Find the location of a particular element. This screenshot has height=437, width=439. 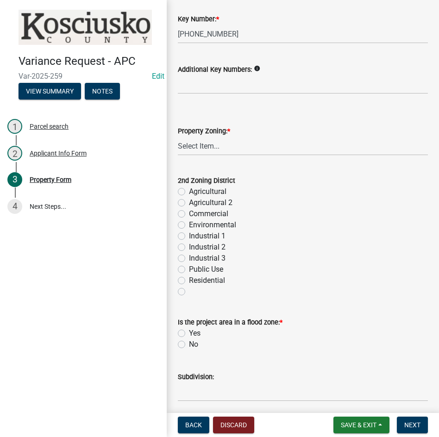

button: Next is located at coordinates (412, 425).